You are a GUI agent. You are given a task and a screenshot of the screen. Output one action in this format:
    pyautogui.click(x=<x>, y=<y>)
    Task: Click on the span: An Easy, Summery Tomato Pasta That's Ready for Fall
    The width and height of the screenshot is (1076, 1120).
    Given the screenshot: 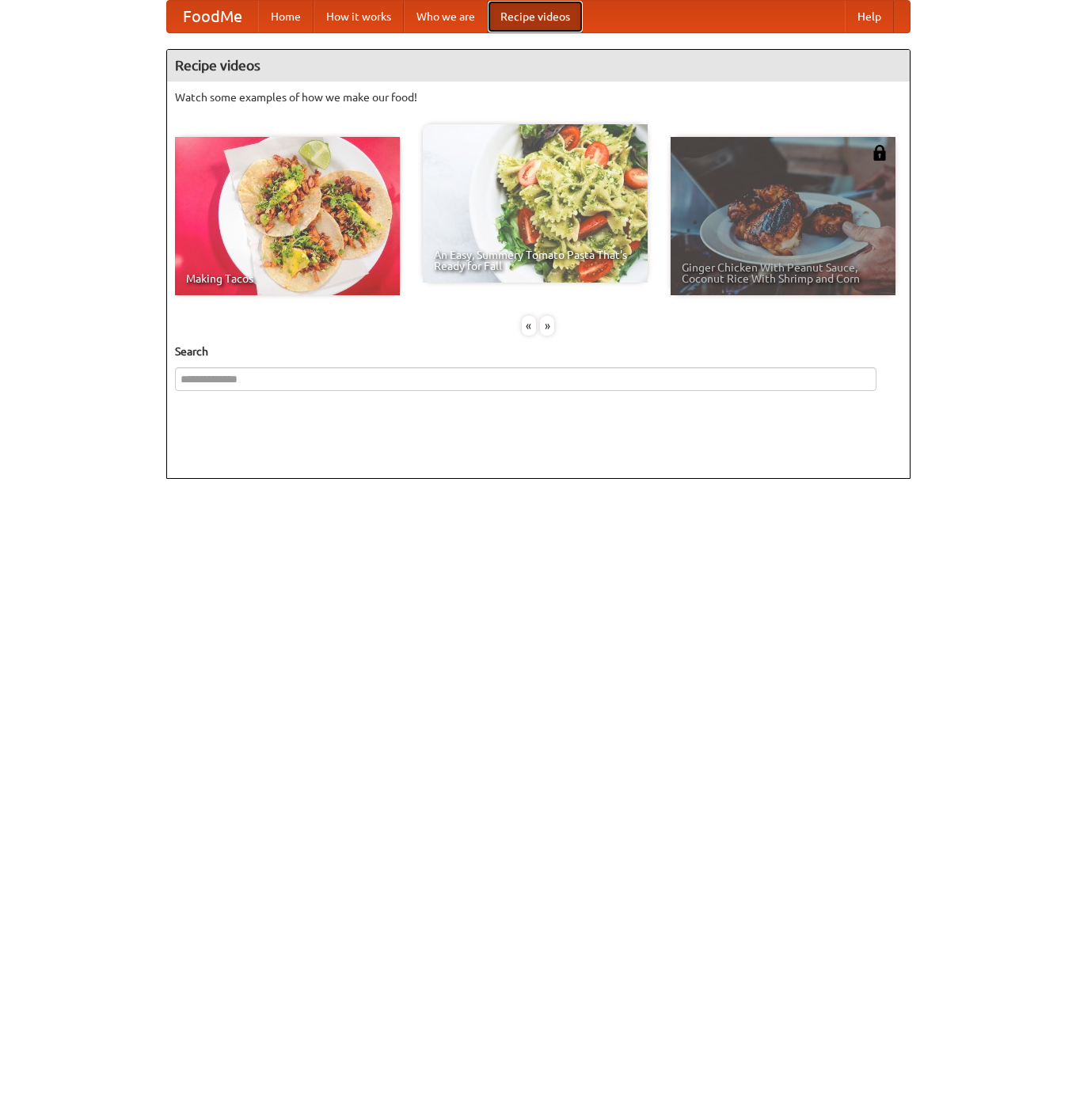 What is the action you would take?
    pyautogui.click(x=535, y=260)
    